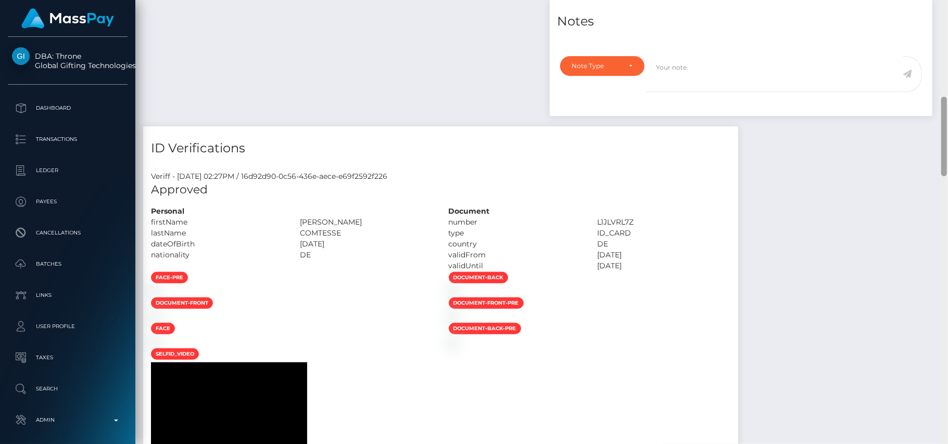 This screenshot has width=948, height=444. I want to click on a: Ledger, so click(68, 171).